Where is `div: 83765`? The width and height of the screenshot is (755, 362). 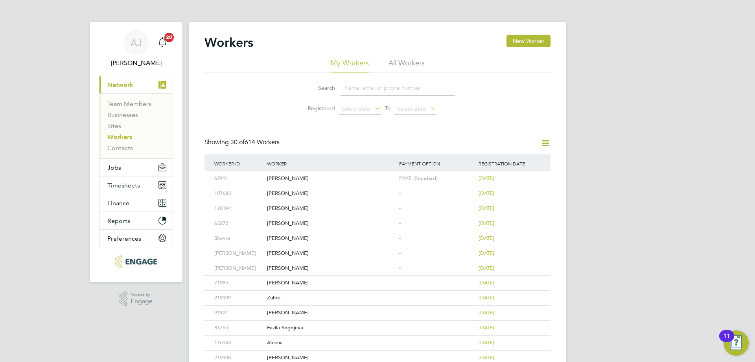 div: 83765 is located at coordinates (239, 327).